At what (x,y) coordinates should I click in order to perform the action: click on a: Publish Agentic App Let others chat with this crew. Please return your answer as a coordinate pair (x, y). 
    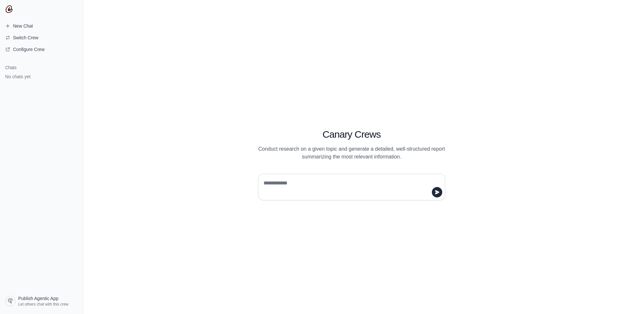
    Looking at the image, I should click on (41, 301).